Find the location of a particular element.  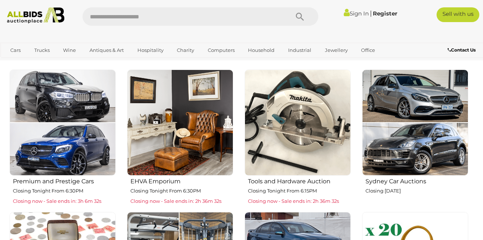

img: Allbids.com.au is located at coordinates (36, 15).